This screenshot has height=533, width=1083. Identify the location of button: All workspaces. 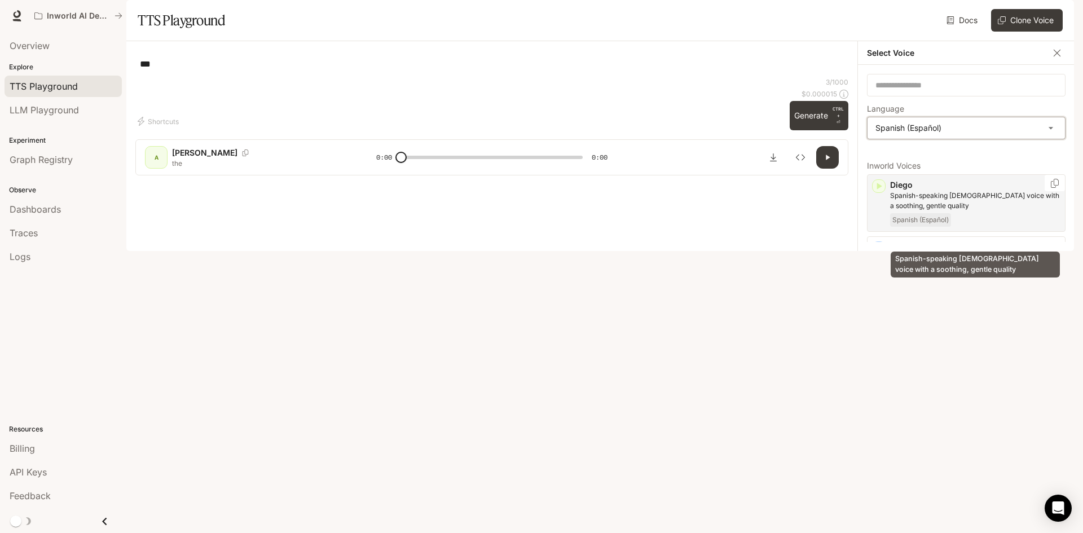
(78, 16).